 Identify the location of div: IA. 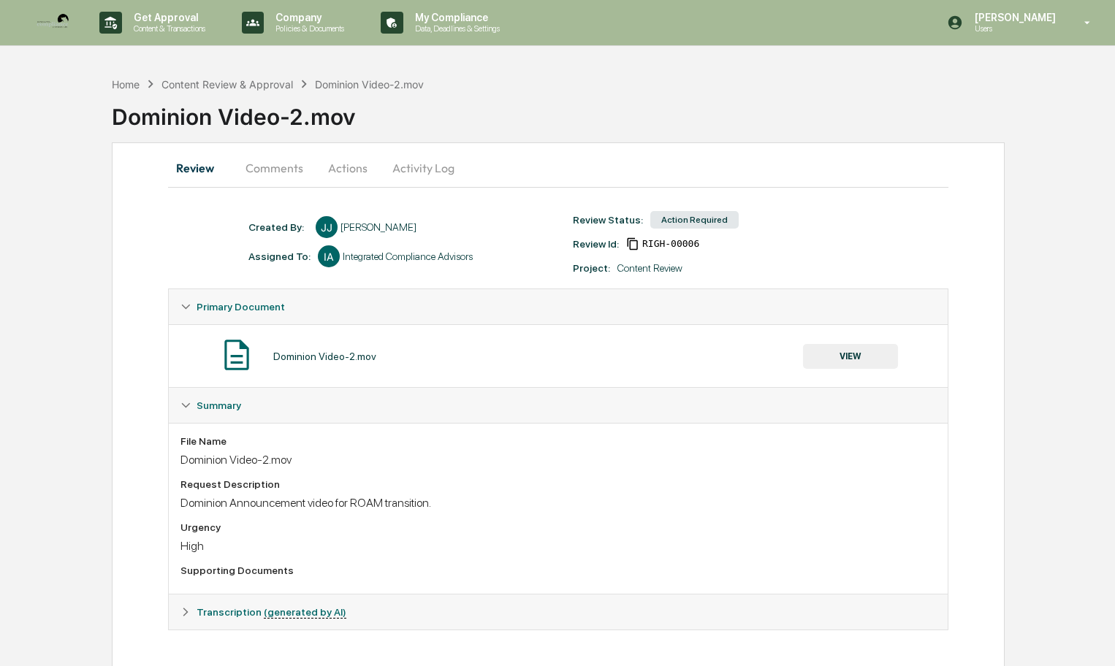
(329, 256).